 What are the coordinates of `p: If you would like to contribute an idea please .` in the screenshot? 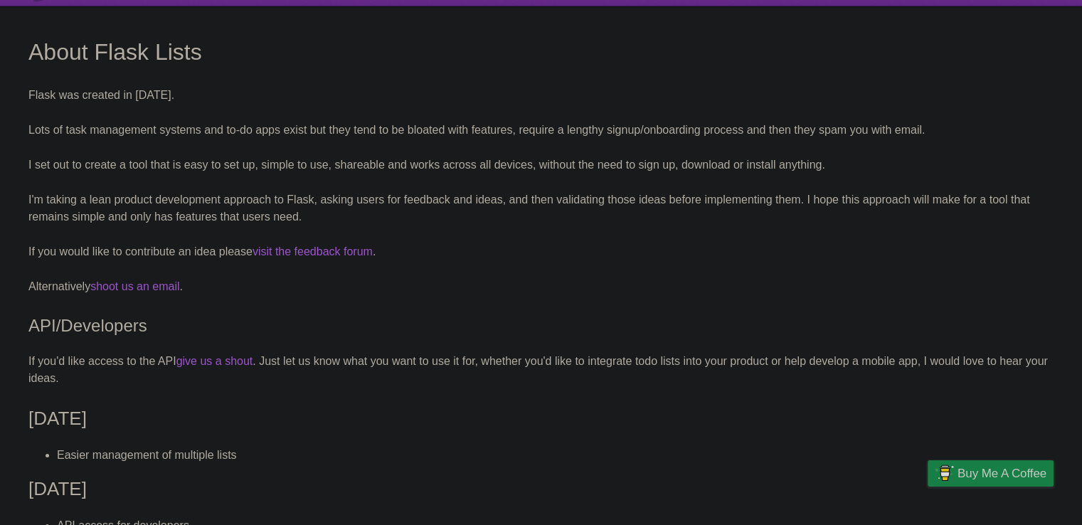 It's located at (540, 252).